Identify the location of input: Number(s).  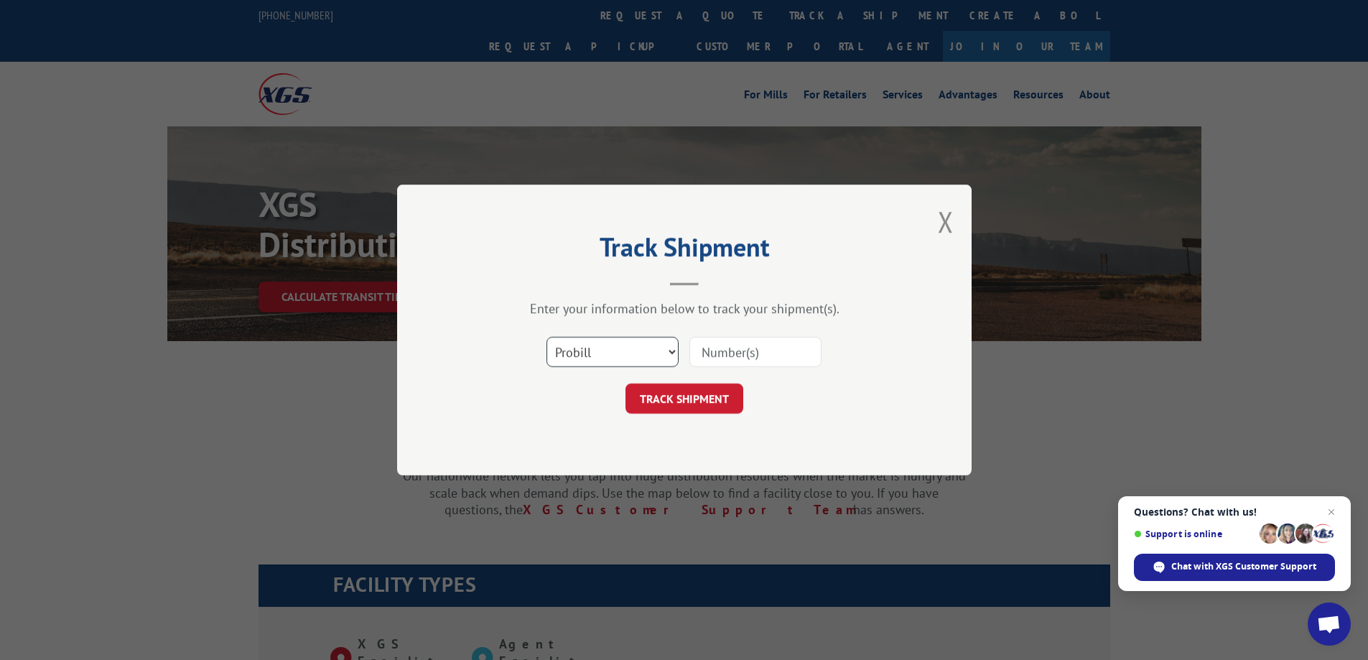
(755, 352).